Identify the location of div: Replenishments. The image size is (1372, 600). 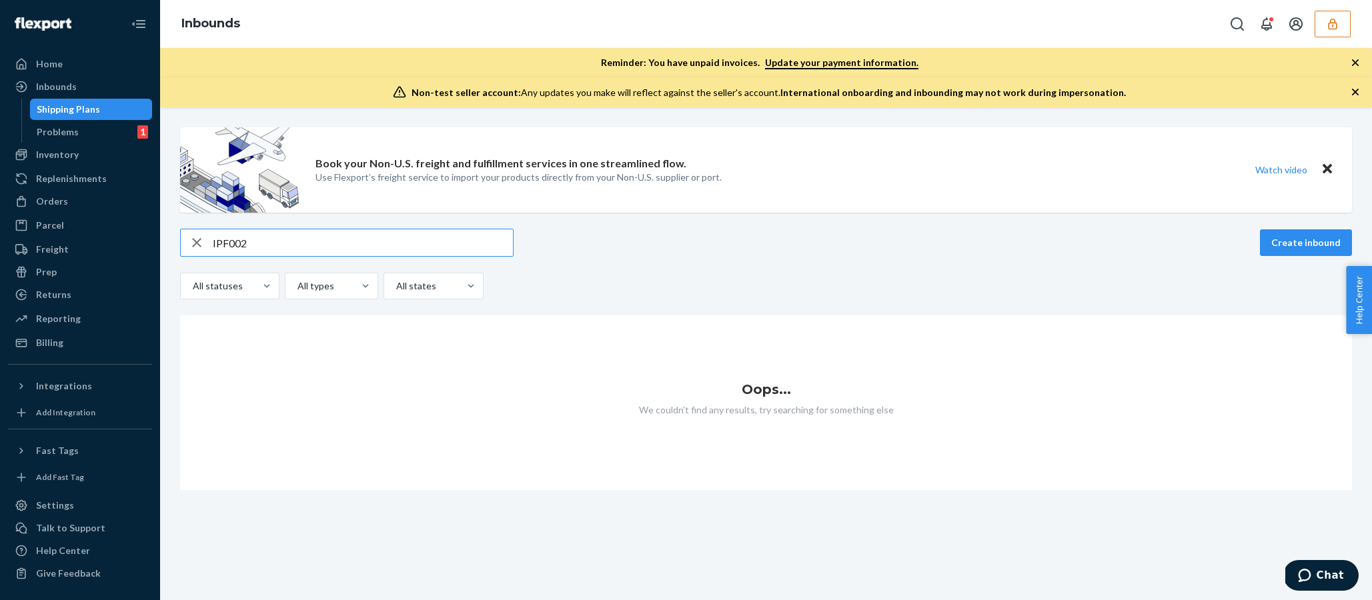
(71, 179).